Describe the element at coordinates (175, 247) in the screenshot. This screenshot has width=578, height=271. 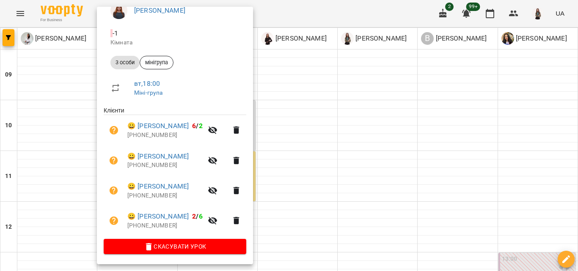
I see `button: Скасувати Урок` at that location.